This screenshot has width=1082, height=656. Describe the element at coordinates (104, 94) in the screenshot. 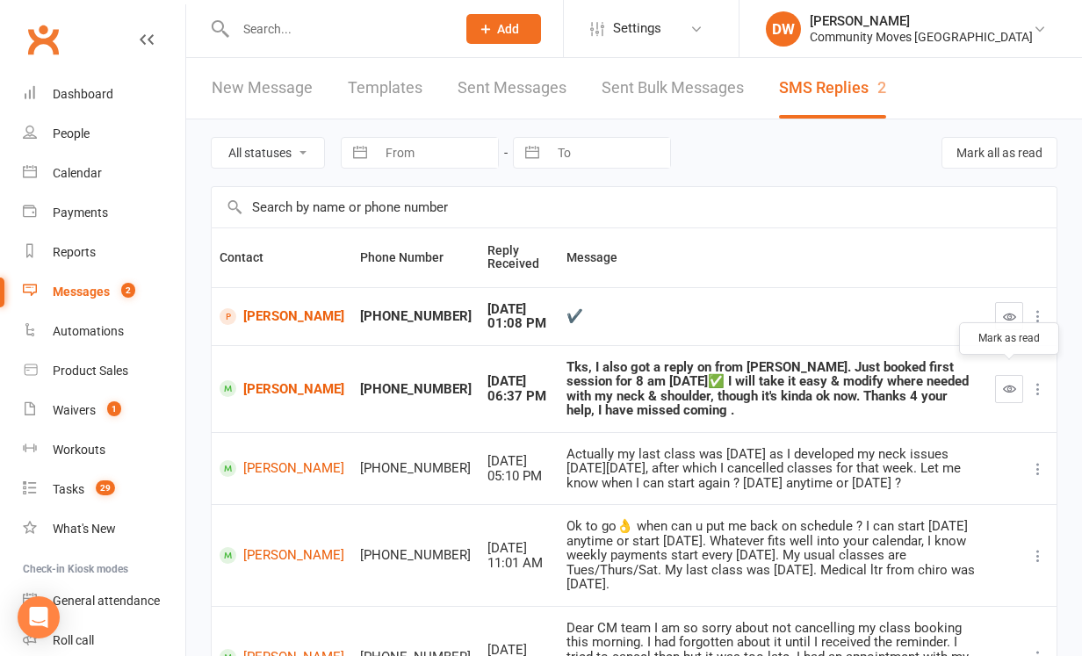

I see `a: Dashboard` at that location.